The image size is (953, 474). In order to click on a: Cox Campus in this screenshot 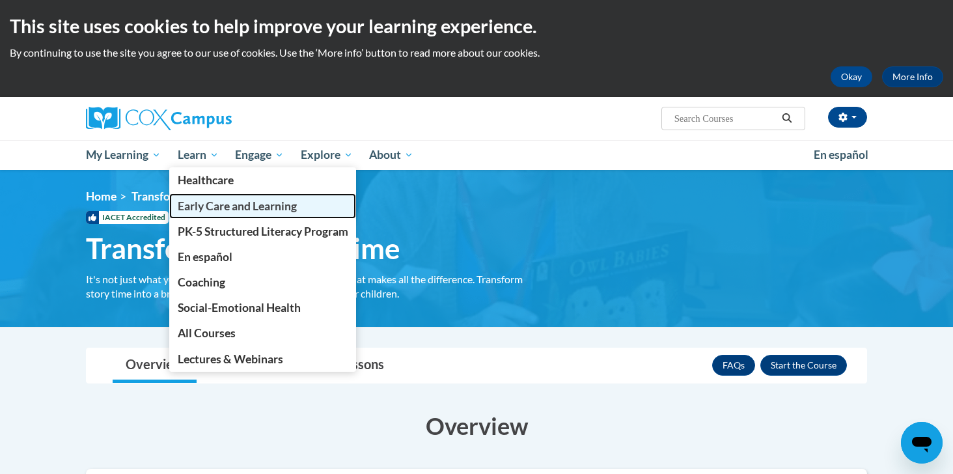, I will do `click(210, 118)`.